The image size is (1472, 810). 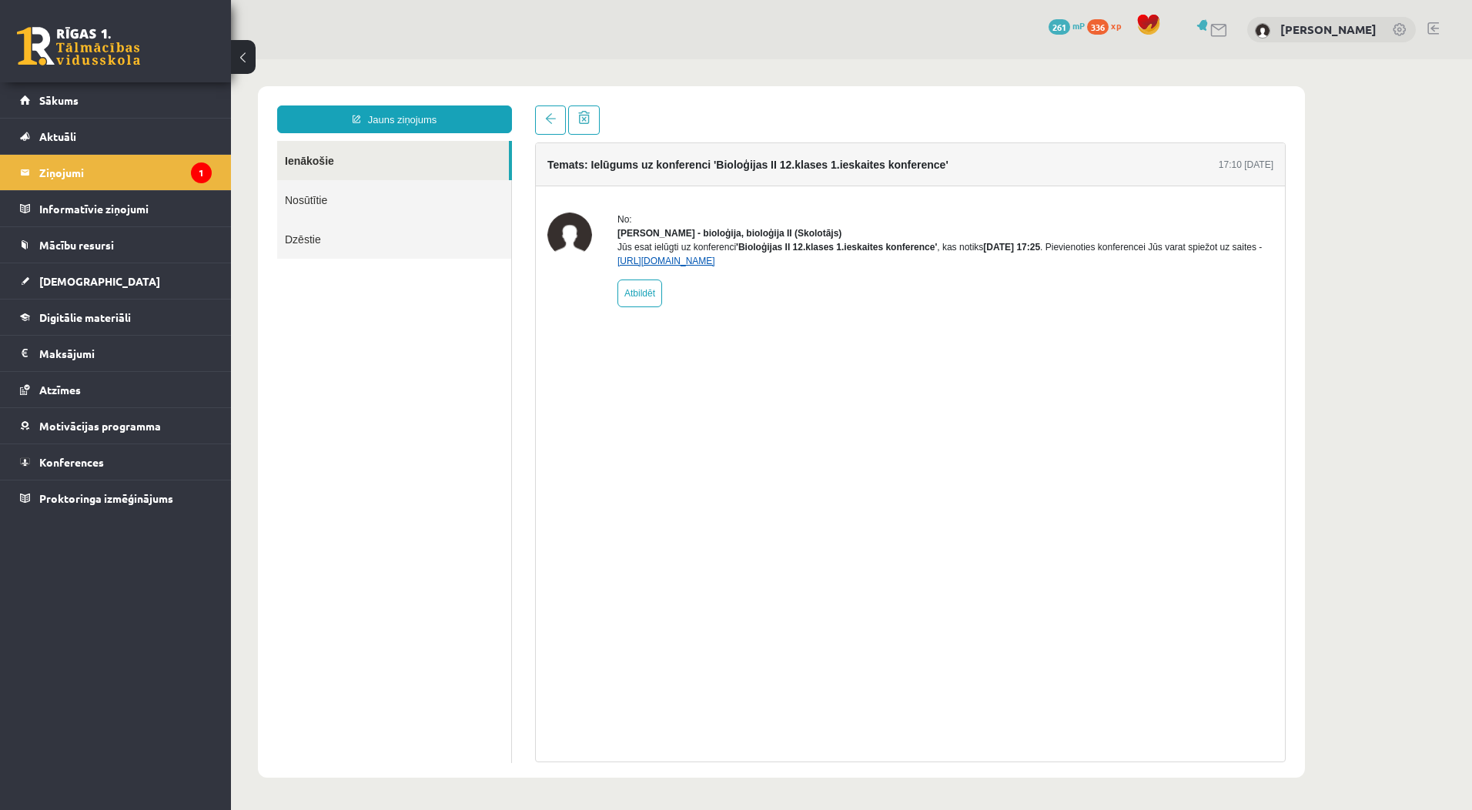 What do you see at coordinates (100, 426) in the screenshot?
I see `span: Motivācijas programma` at bounding box center [100, 426].